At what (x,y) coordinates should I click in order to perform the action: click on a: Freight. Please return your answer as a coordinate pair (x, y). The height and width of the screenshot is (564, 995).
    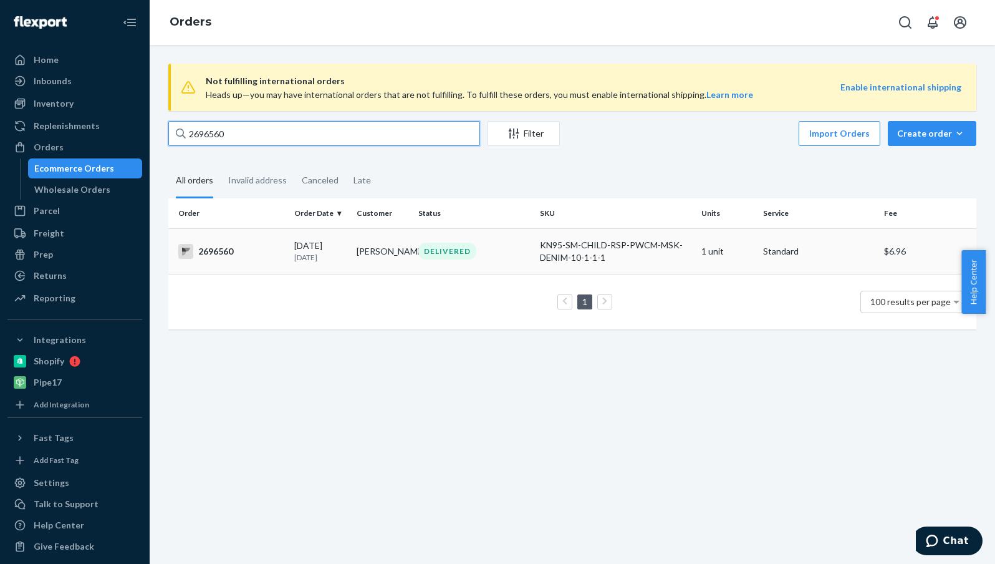
    Looking at the image, I should click on (75, 233).